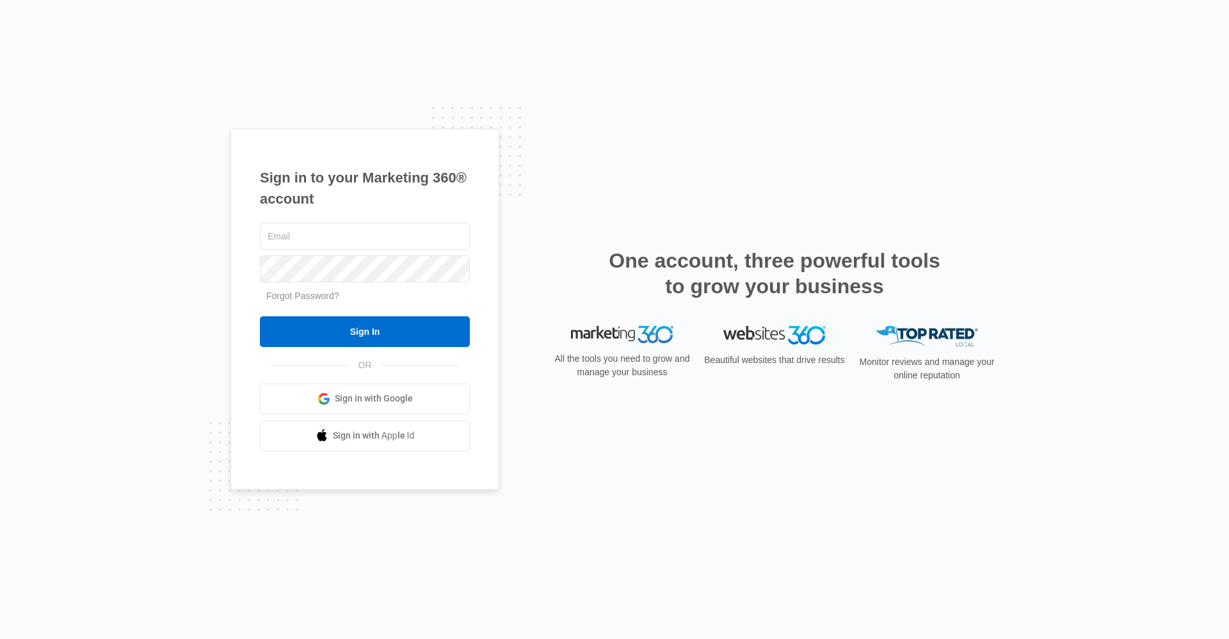 The image size is (1229, 639). What do you see at coordinates (775, 360) in the screenshot?
I see `p: Beautiful websites that drive results` at bounding box center [775, 360].